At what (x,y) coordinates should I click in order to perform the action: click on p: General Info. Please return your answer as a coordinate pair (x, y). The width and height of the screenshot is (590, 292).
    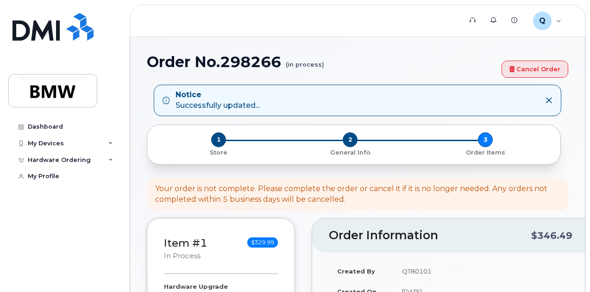
    Looking at the image, I should click on (350, 153).